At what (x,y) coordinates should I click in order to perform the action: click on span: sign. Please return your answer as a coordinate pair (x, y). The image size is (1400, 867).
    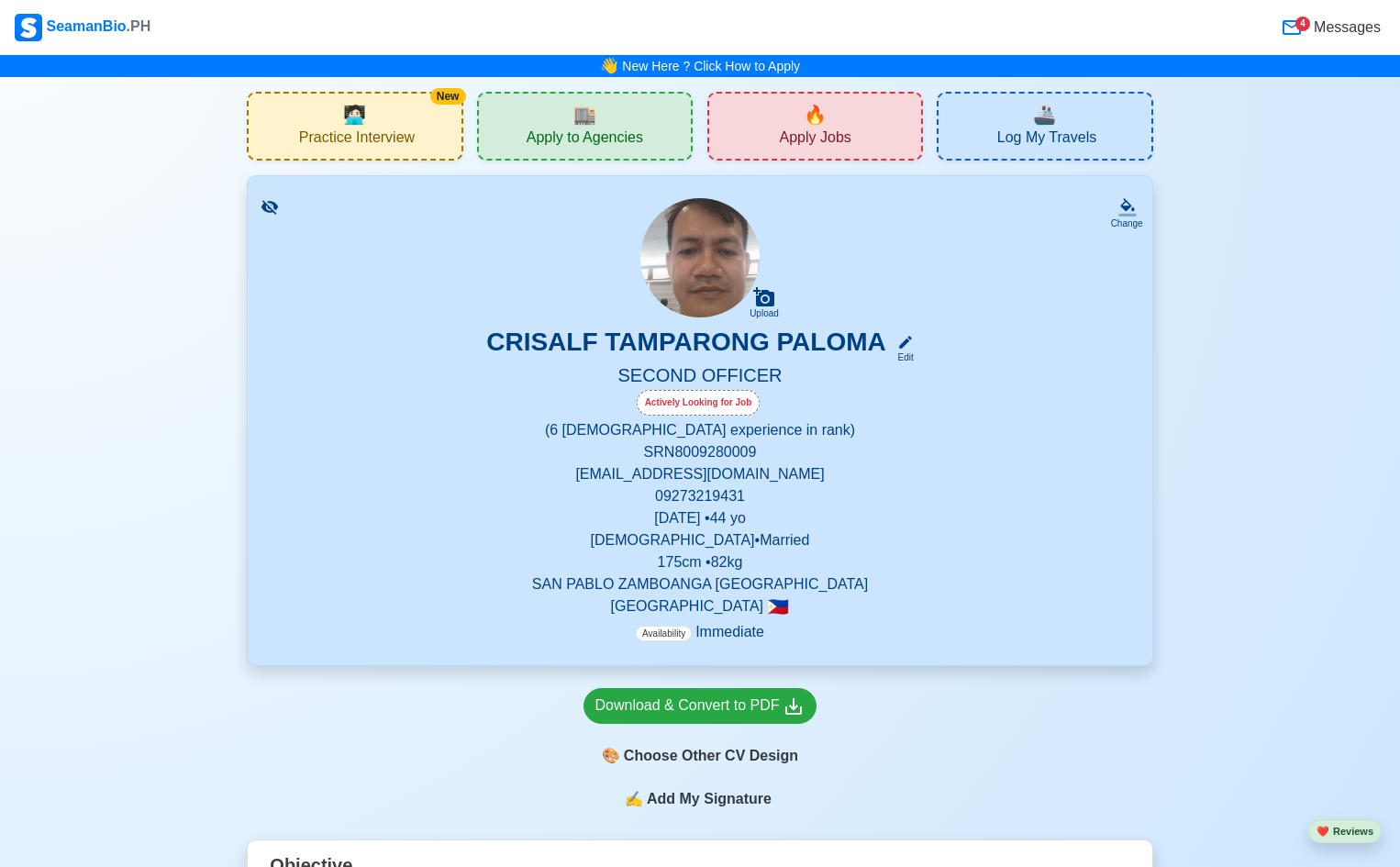
    Looking at the image, I should click on (634, 799).